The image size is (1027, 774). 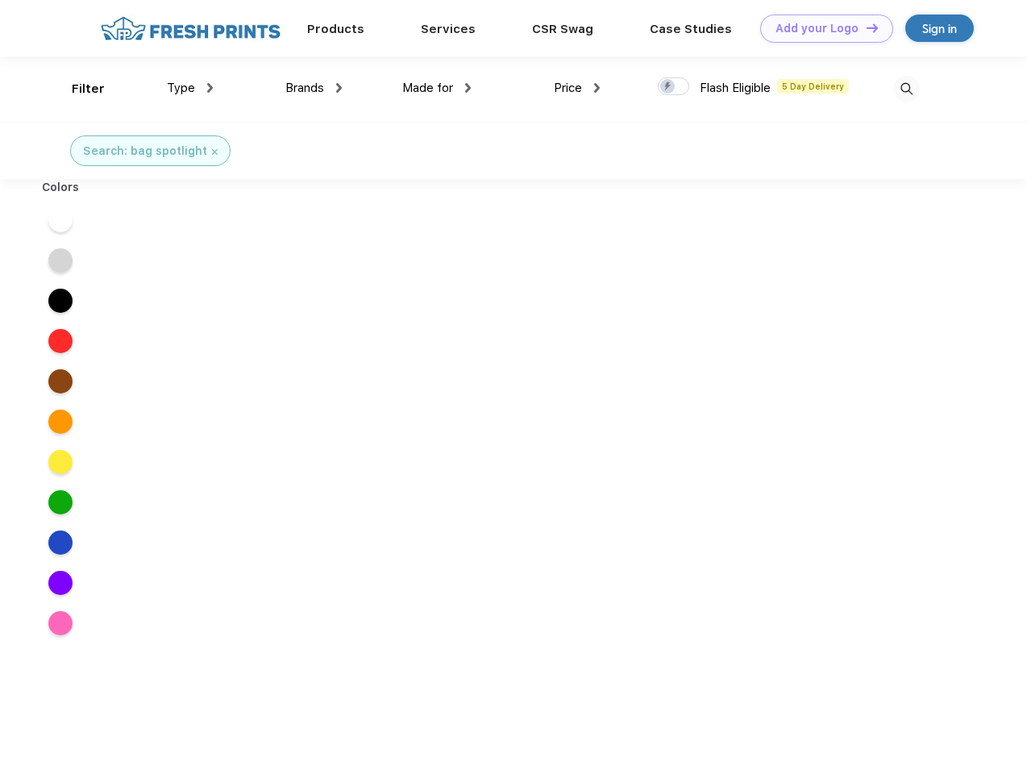 I want to click on div: Colors, so click(x=60, y=187).